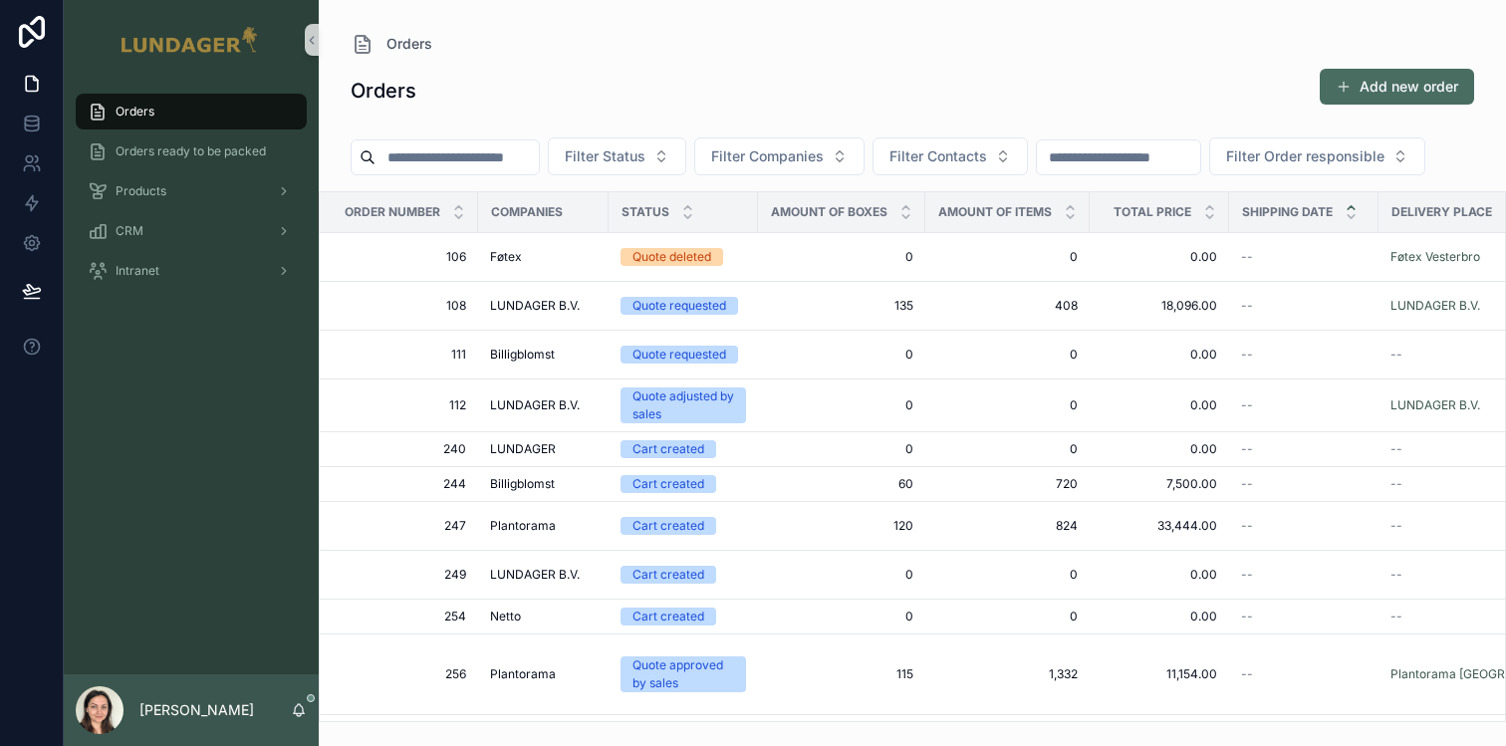  Describe the element at coordinates (767, 156) in the screenshot. I see `span: Filter Companies` at that location.